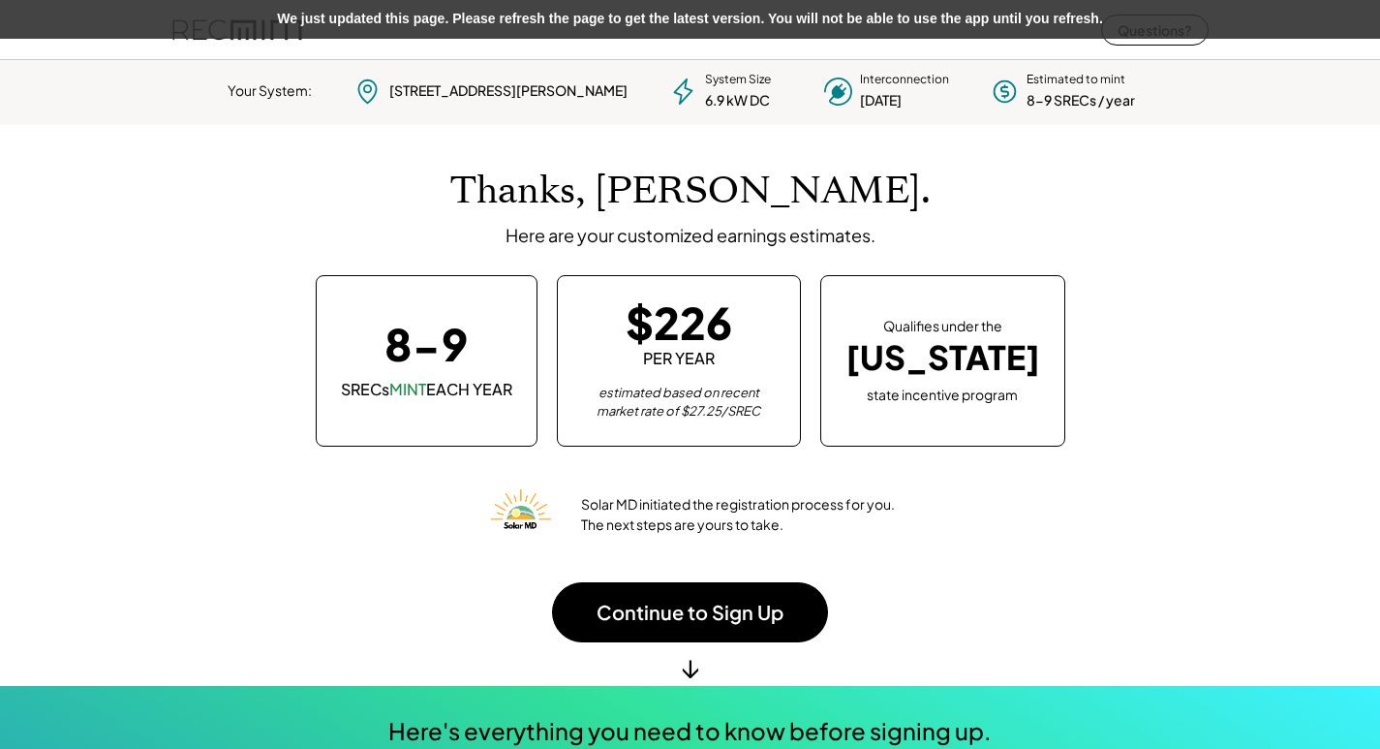  I want to click on div: 8-9, so click(426, 343).